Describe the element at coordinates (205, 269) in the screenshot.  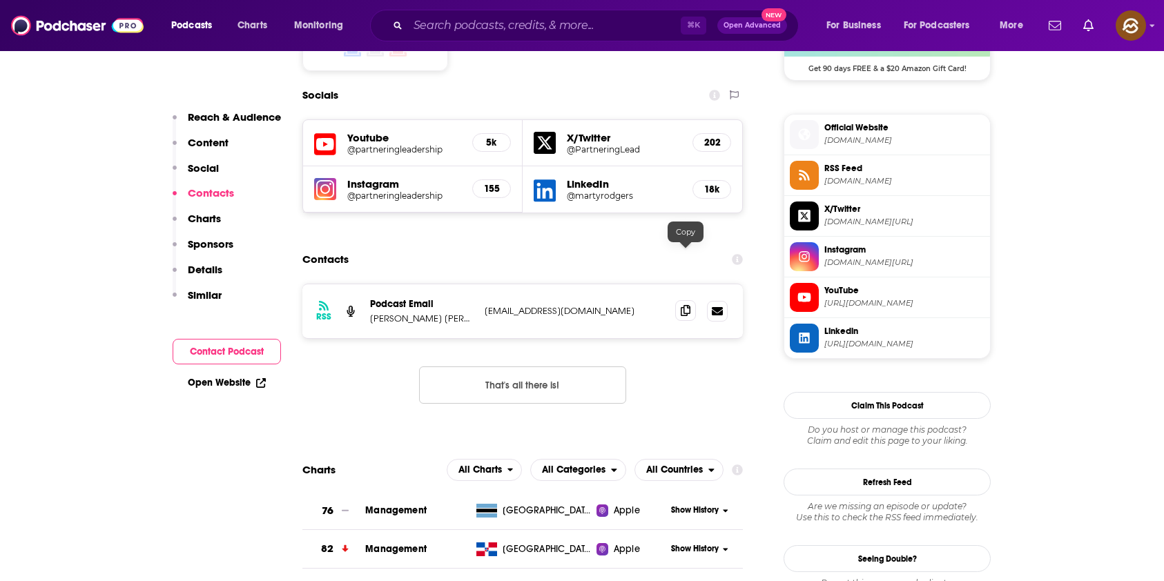
I see `p: Details` at that location.